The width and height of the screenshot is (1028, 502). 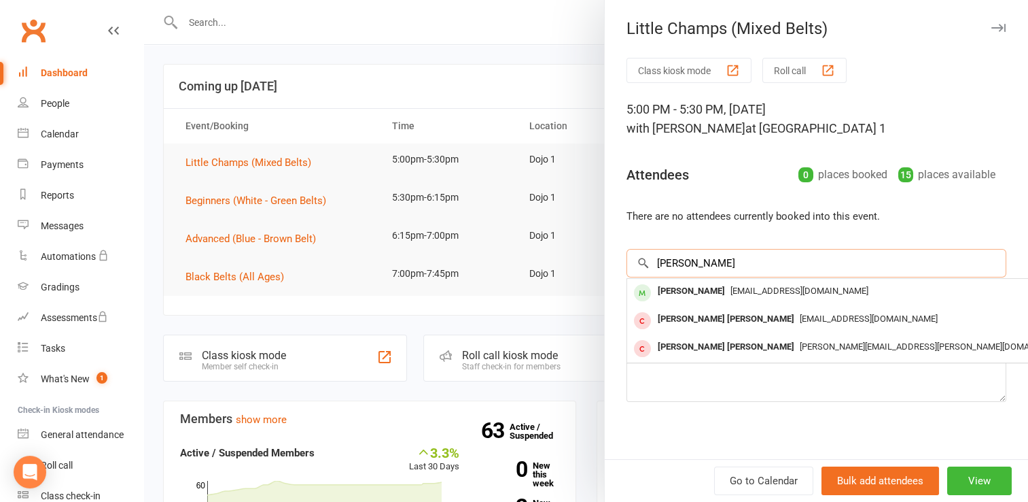 What do you see at coordinates (62, 164) in the screenshot?
I see `div: Payments` at bounding box center [62, 164].